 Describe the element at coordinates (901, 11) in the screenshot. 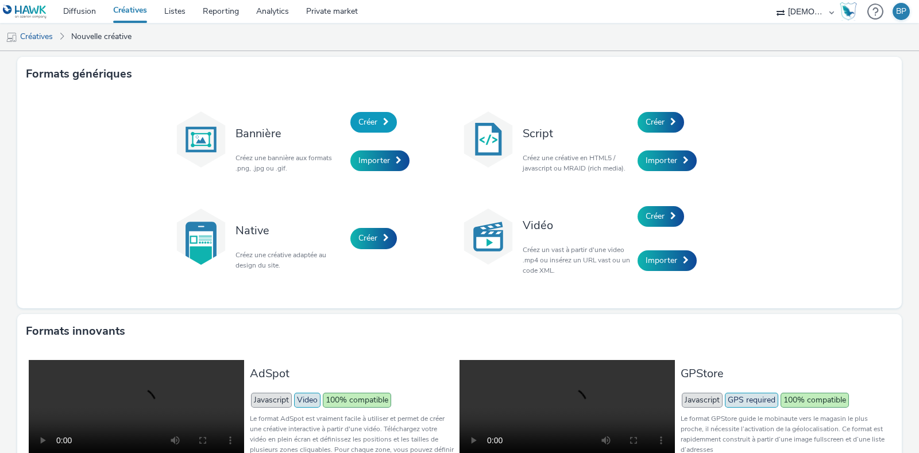

I see `div: BP` at that location.